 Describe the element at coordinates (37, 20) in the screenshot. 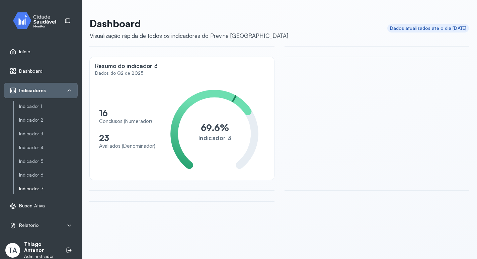

I see `img: monitor.svg` at that location.